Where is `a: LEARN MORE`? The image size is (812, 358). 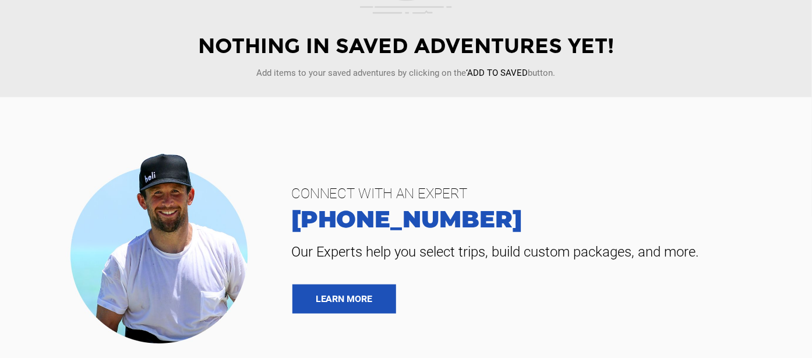
a: LEARN MORE is located at coordinates (344, 299).